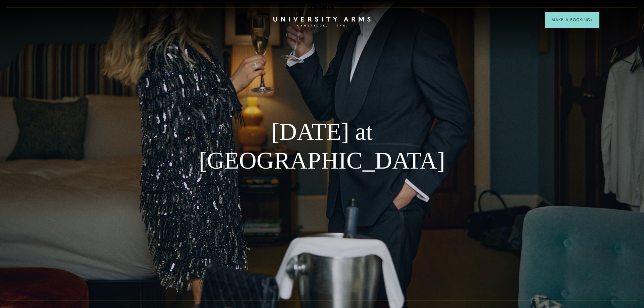  Describe the element at coordinates (572, 20) in the screenshot. I see `button: Make a BookingArrow icon` at that location.